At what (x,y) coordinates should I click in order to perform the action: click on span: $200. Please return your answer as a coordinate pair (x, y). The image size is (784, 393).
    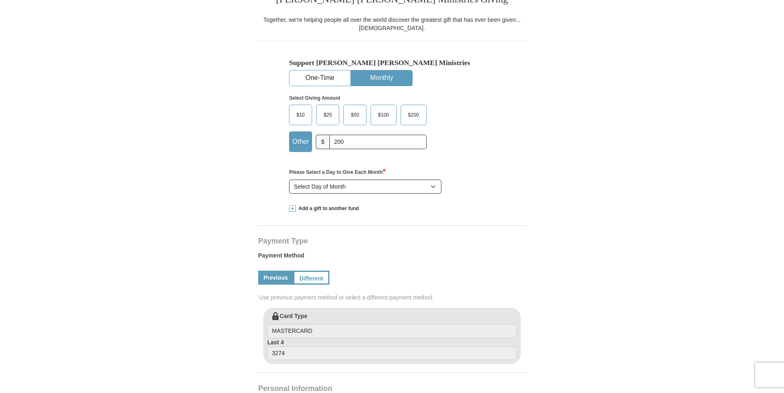
    Looking at the image, I should click on (414, 115).